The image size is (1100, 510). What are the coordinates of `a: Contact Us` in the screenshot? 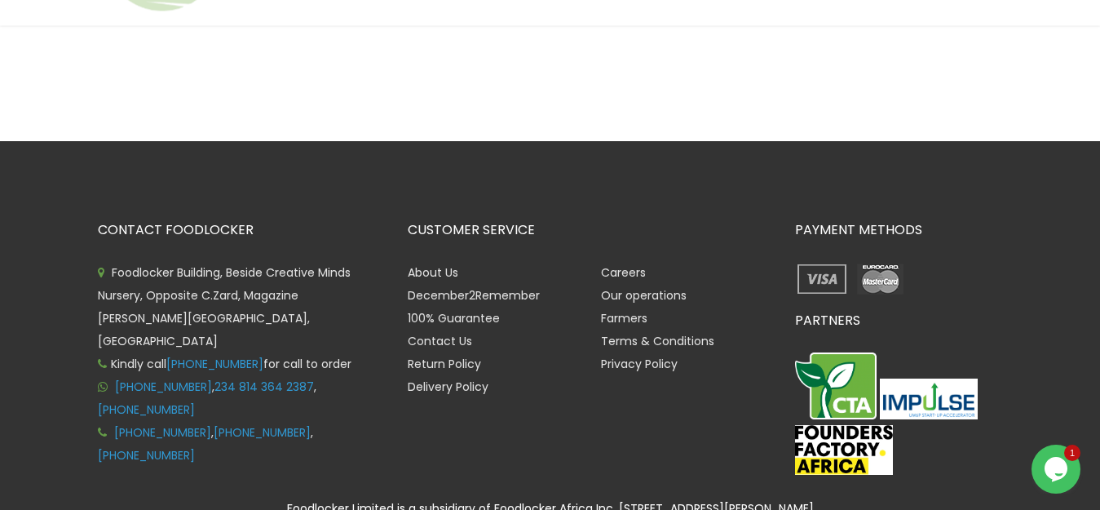 It's located at (439, 341).